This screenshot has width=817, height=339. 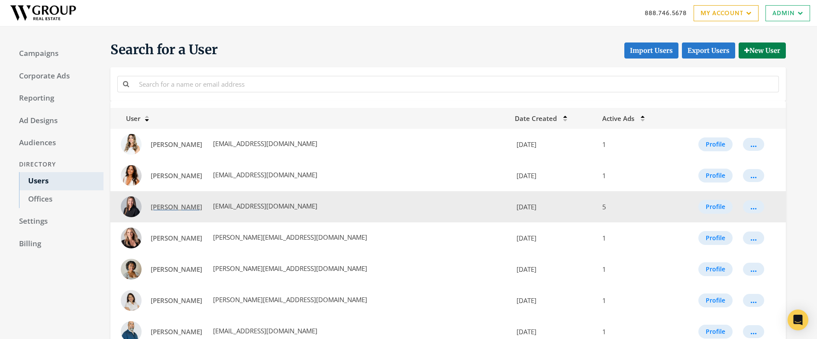 I want to click on a: Settings, so click(x=57, y=221).